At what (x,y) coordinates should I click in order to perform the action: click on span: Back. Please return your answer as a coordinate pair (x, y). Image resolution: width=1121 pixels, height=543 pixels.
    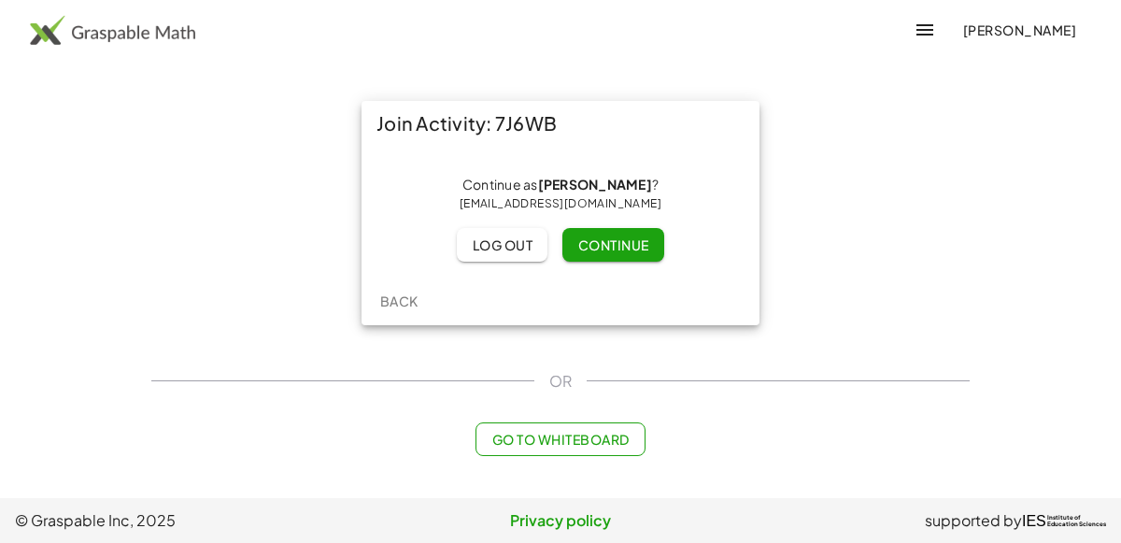
    Looking at the image, I should click on (398, 301).